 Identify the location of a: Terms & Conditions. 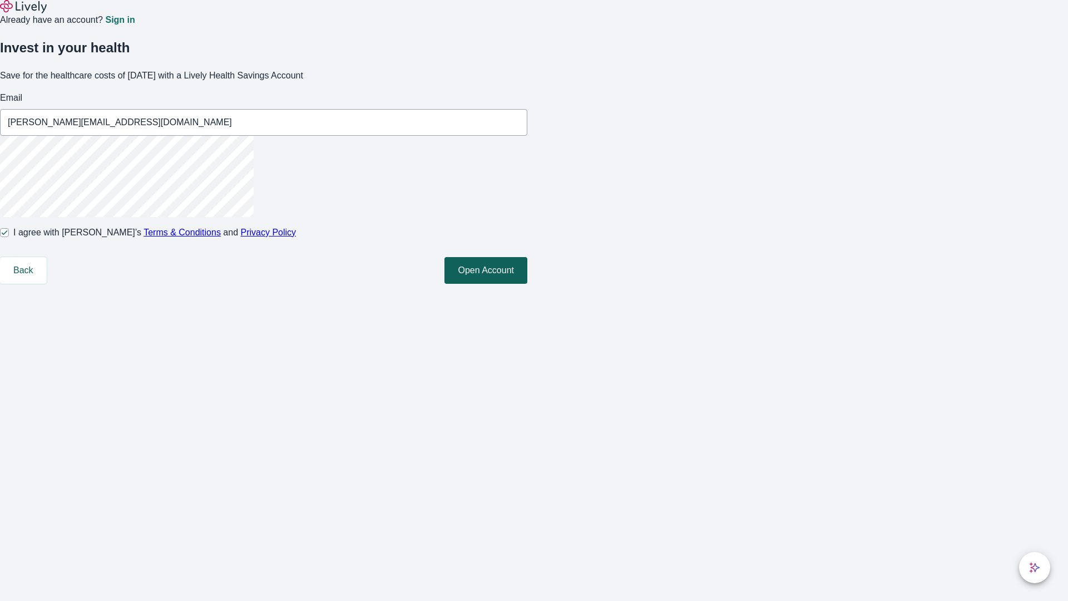
(182, 232).